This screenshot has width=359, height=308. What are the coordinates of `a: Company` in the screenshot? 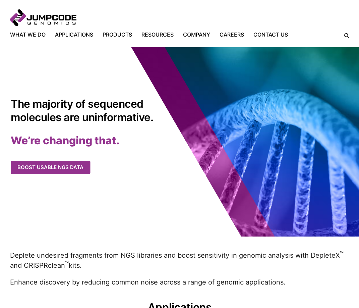 It's located at (197, 35).